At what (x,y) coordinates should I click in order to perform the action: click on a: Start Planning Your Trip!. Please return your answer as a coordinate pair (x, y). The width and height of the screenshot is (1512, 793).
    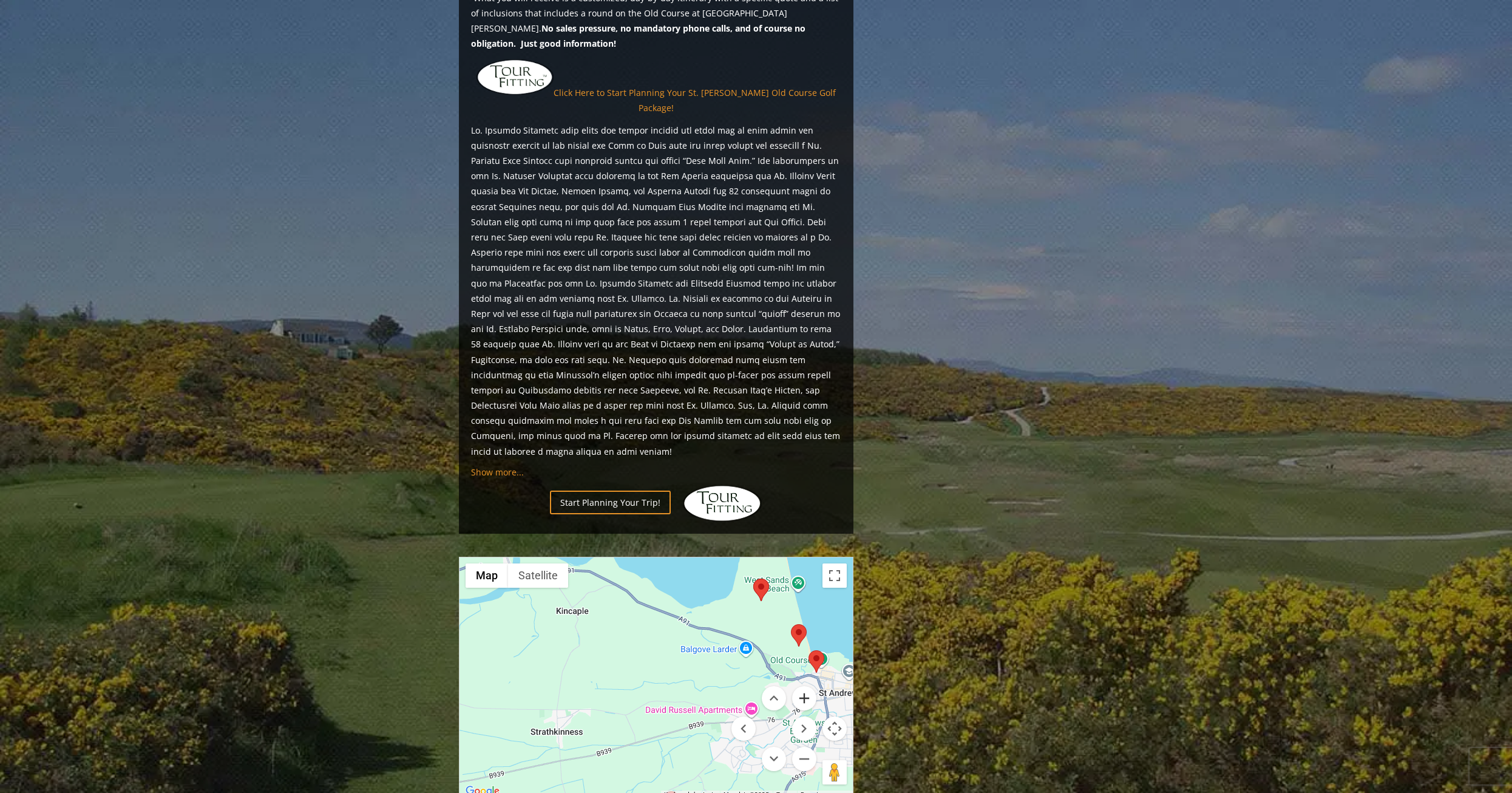
    Looking at the image, I should click on (610, 503).